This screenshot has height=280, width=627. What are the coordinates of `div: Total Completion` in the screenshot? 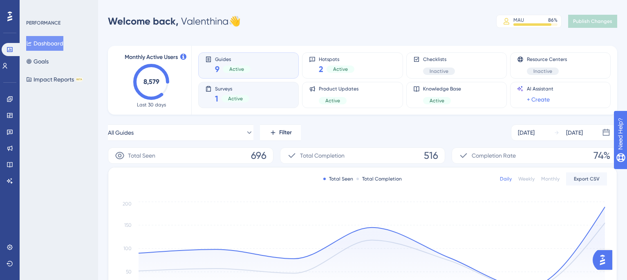 It's located at (379, 179).